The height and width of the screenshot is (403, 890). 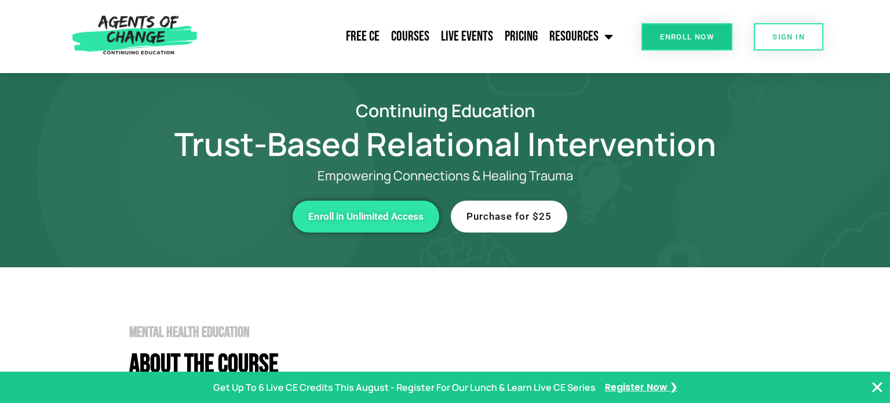 I want to click on h2: Mental Health Education, so click(x=452, y=332).